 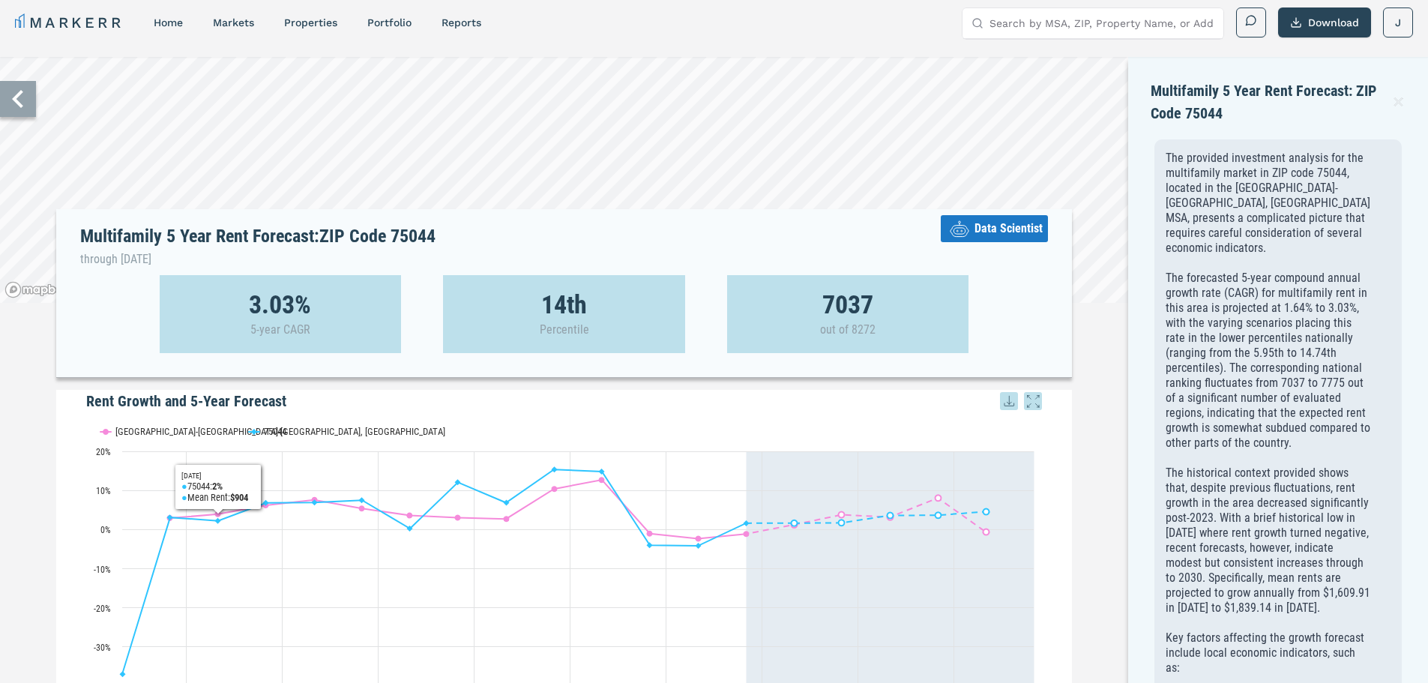 What do you see at coordinates (564, 401) in the screenshot?
I see `h5: Rent Growth and 5-Year Forecast` at bounding box center [564, 401].